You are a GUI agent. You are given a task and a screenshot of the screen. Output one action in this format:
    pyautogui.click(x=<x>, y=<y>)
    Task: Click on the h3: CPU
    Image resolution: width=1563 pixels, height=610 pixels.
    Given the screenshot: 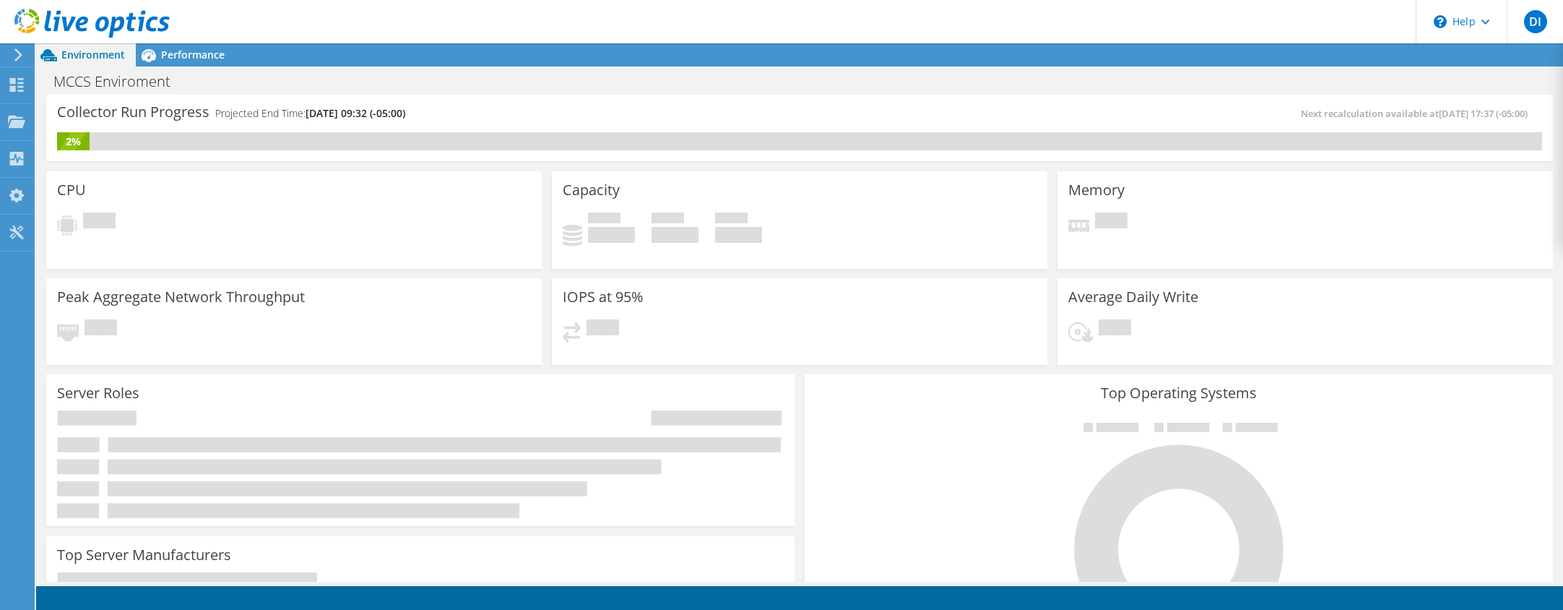 What is the action you would take?
    pyautogui.click(x=72, y=190)
    